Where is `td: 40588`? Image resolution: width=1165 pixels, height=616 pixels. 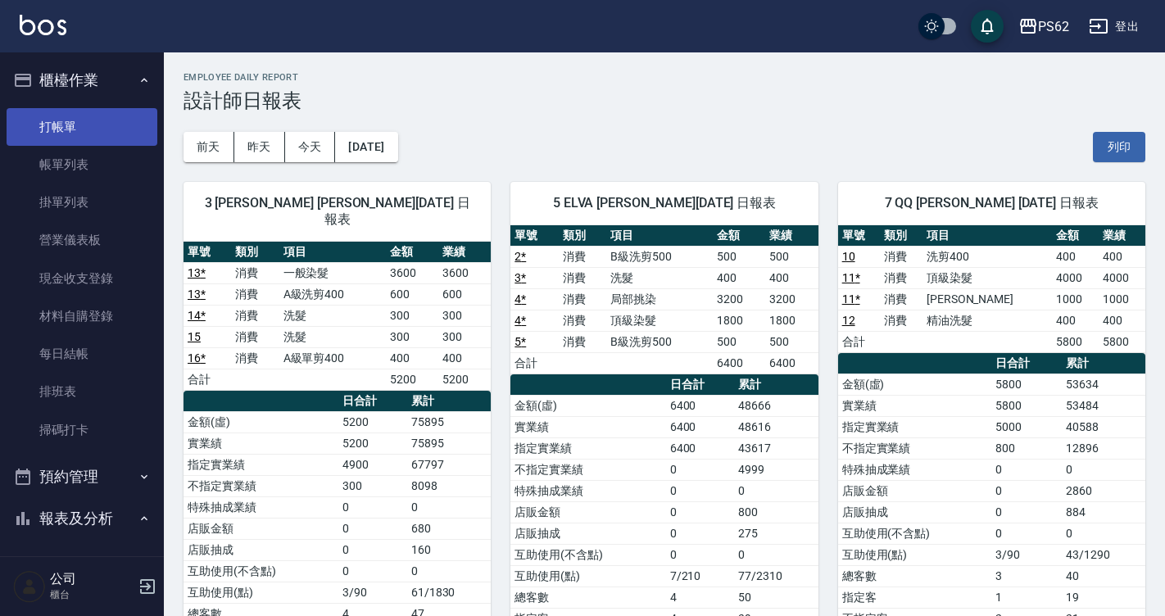 td: 40588 is located at coordinates (1103, 427).